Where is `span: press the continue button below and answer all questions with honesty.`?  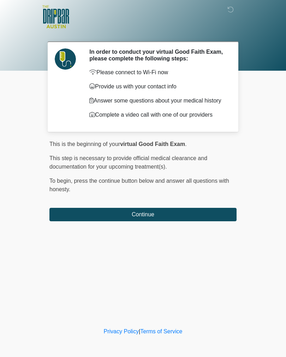 span: press the continue button below and answer all questions with honesty. is located at coordinates (139, 185).